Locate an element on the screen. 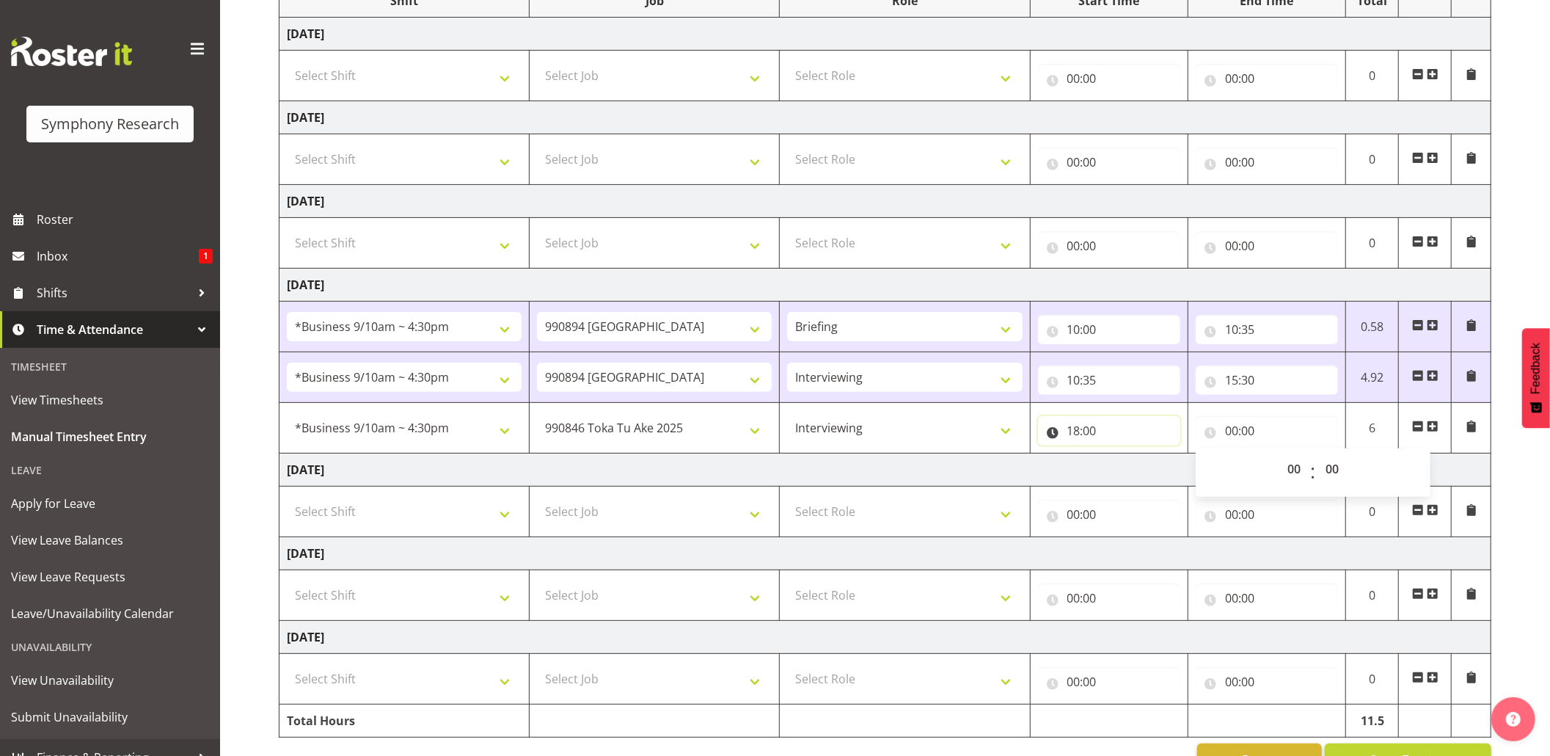 This screenshot has width=1550, height=756. img: help-xxl-2.png is located at coordinates (1514, 719).